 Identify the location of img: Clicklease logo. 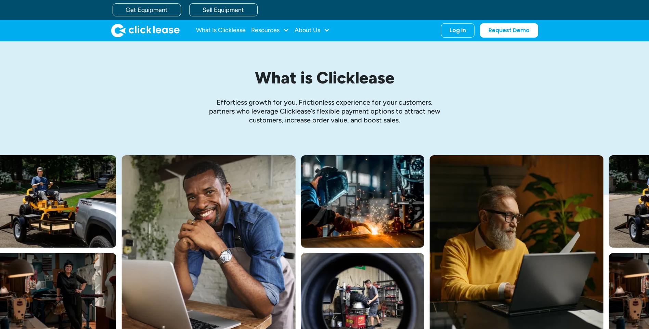
(145, 30).